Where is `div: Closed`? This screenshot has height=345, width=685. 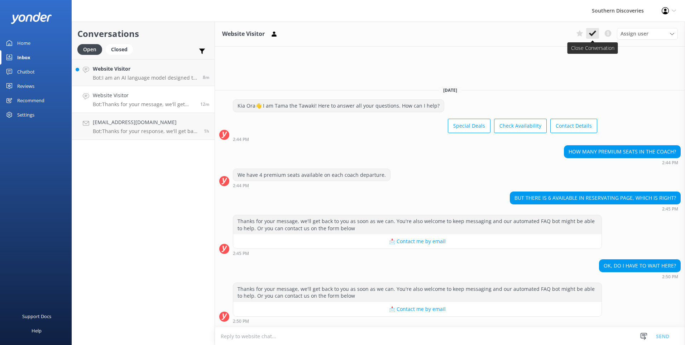
div: Closed is located at coordinates (119, 49).